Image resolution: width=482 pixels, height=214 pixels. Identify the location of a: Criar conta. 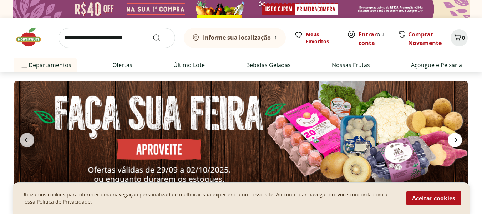
(378, 39).